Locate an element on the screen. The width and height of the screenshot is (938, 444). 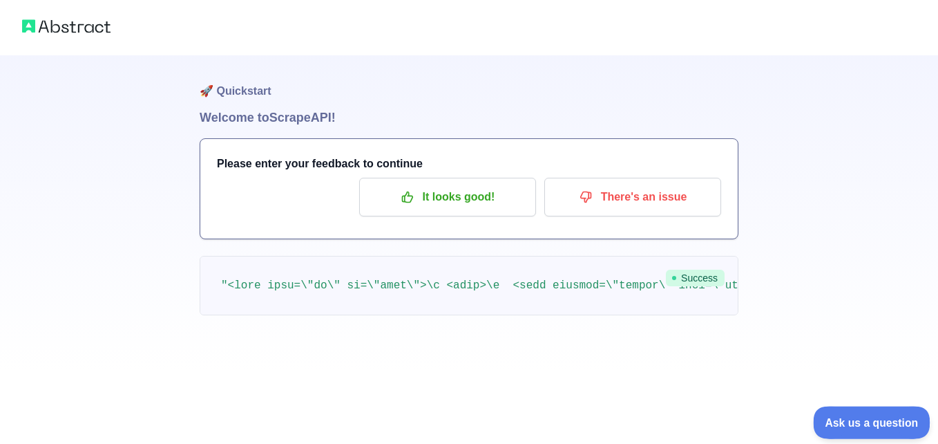
span: Success is located at coordinates (695, 278).